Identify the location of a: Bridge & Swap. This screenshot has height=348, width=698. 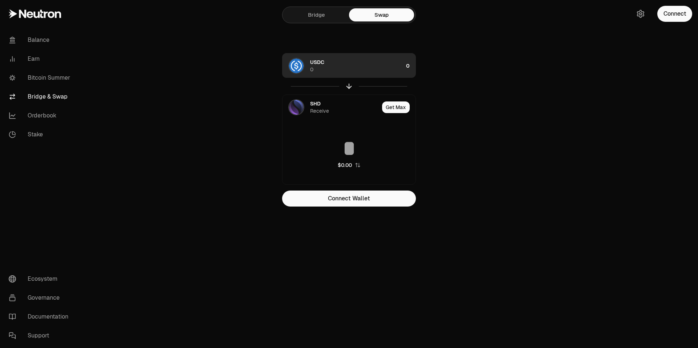
(41, 97).